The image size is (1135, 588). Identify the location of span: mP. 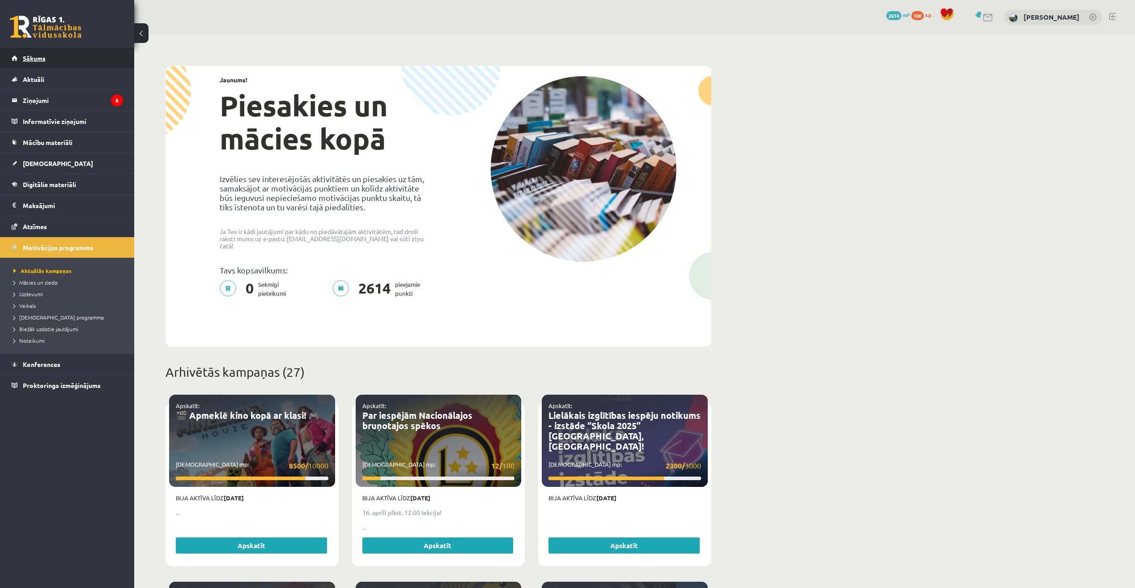
(906, 15).